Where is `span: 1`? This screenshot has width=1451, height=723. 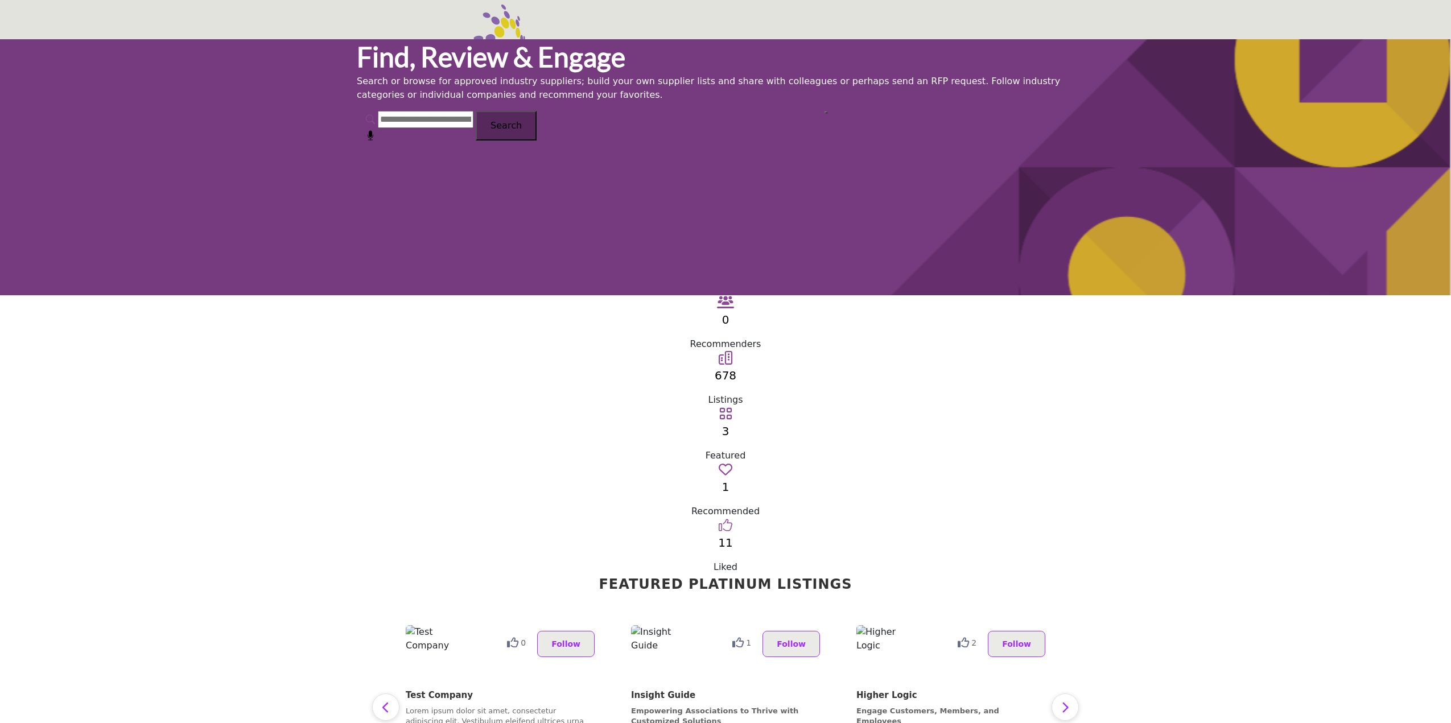
span: 1 is located at coordinates (748, 643).